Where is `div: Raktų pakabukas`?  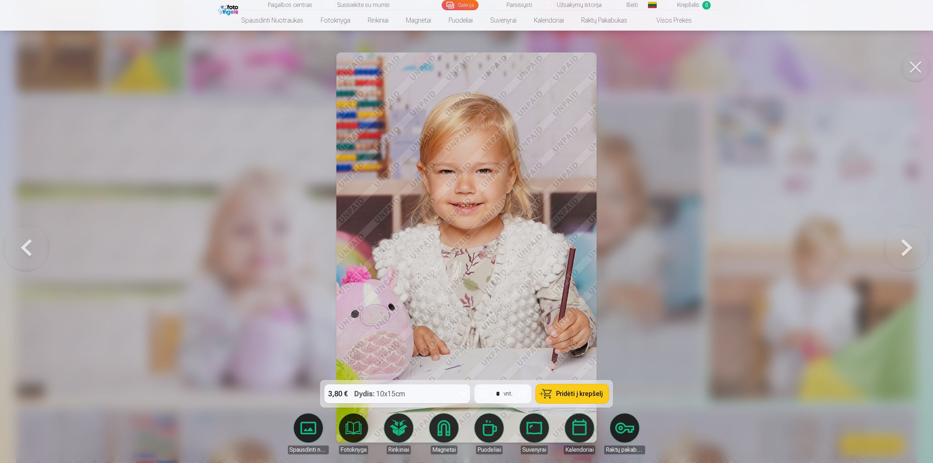
div: Raktų pakabukas is located at coordinates (625, 450).